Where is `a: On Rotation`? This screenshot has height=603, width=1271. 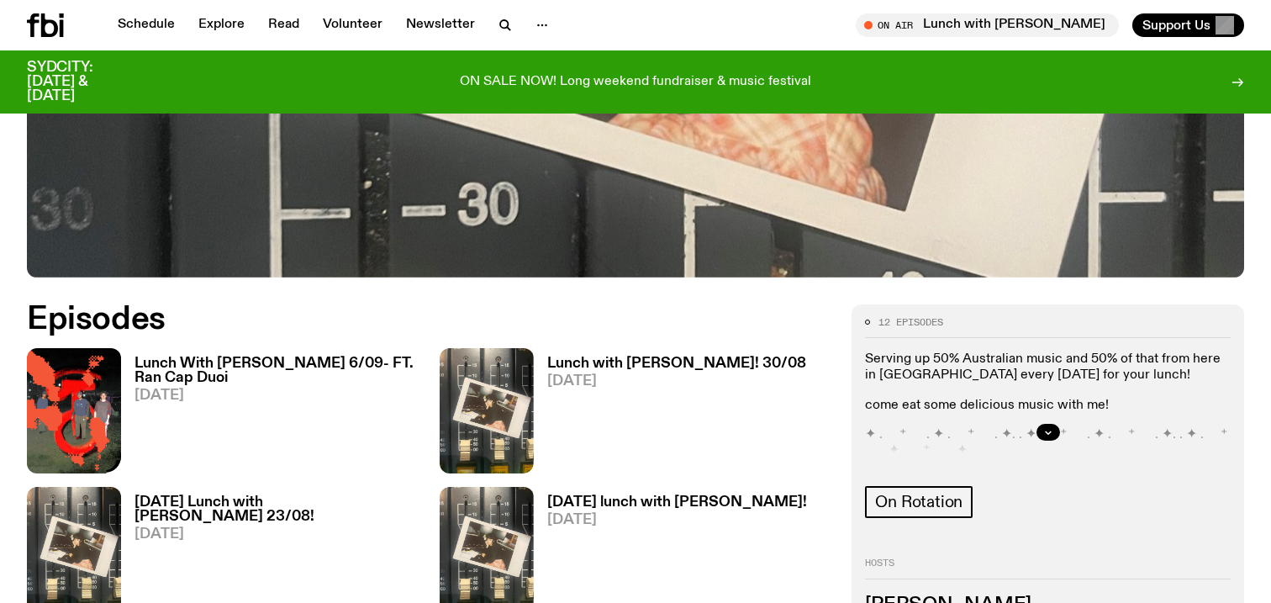
a: On Rotation is located at coordinates (919, 502).